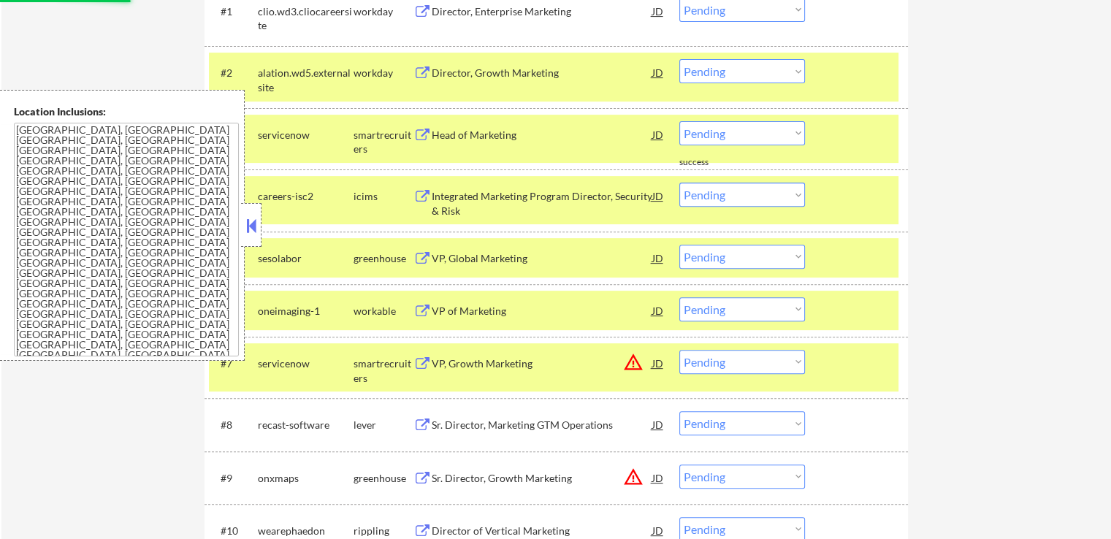 The height and width of the screenshot is (539, 1111). Describe the element at coordinates (305, 425) in the screenshot. I see `div: recast-software` at that location.